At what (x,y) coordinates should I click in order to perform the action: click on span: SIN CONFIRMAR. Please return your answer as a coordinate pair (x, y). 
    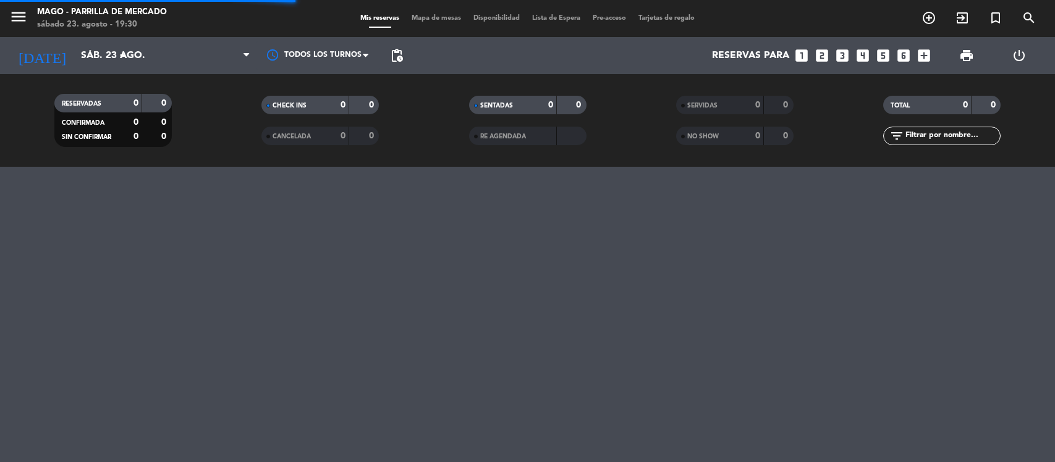
    Looking at the image, I should click on (87, 137).